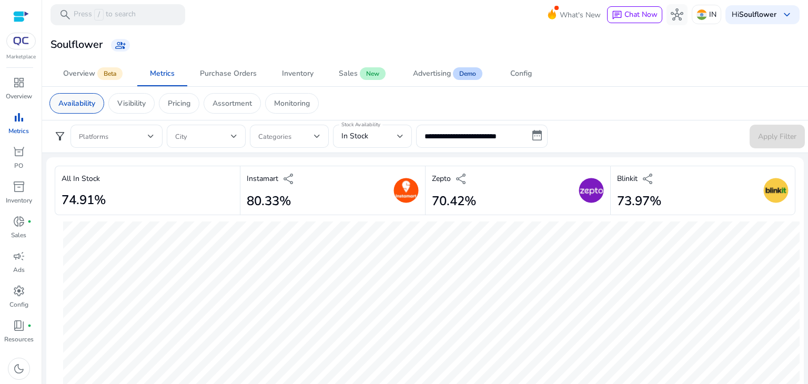 This screenshot has height=384, width=808. What do you see at coordinates (355, 136) in the screenshot?
I see `span: In Stock` at bounding box center [355, 136].